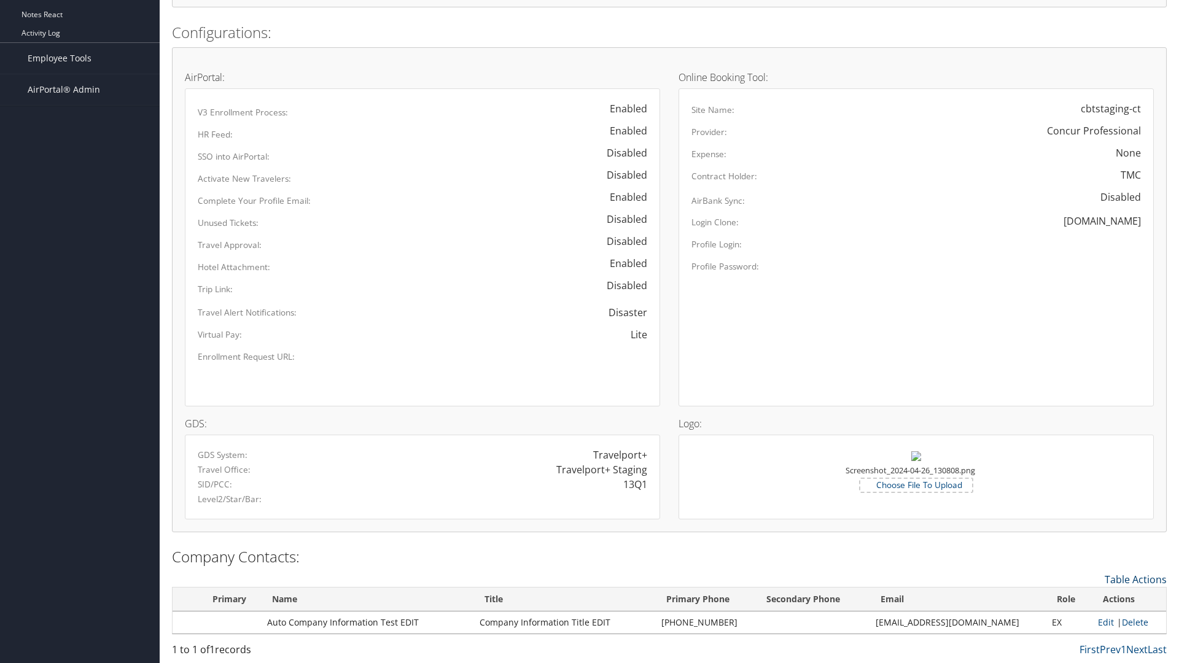 The height and width of the screenshot is (663, 1179). I want to click on h2: Configurations:, so click(669, 33).